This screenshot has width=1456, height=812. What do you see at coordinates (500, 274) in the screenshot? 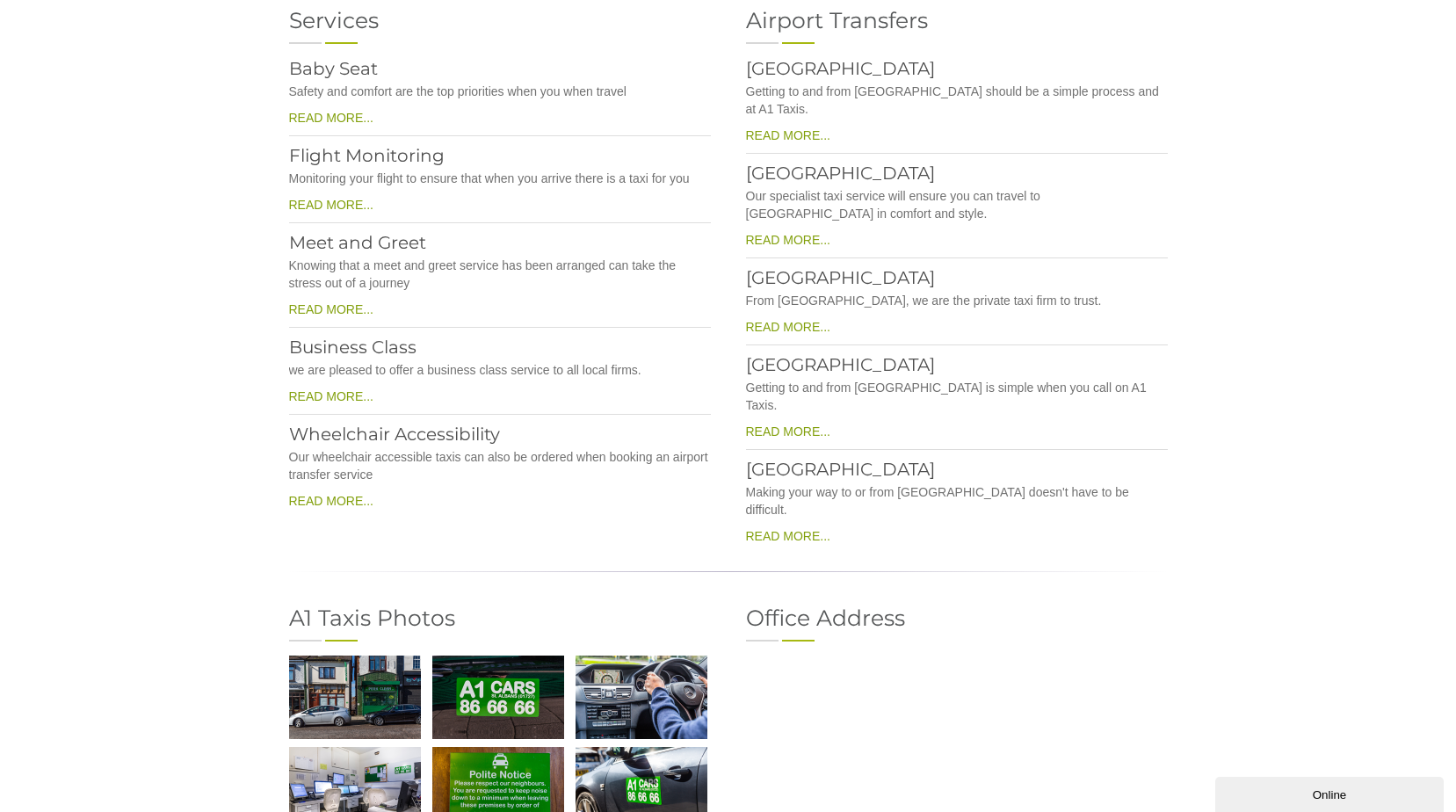
I see `p: Knowing that a meet and greet service has been arranged can take the stress out of a journey` at bounding box center [500, 274].